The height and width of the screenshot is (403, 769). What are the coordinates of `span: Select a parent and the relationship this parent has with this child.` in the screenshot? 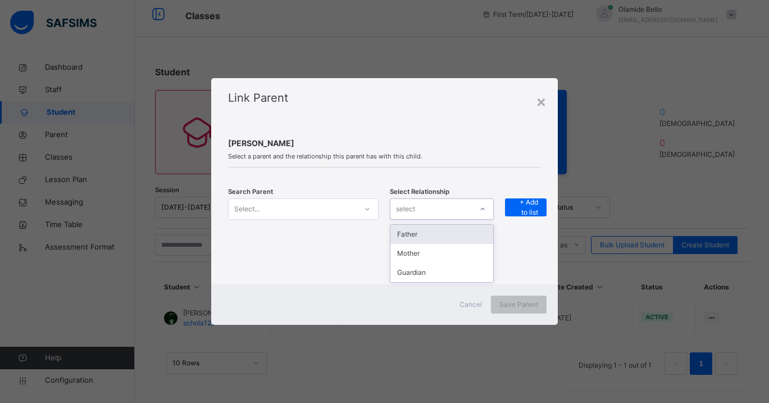 It's located at (384, 156).